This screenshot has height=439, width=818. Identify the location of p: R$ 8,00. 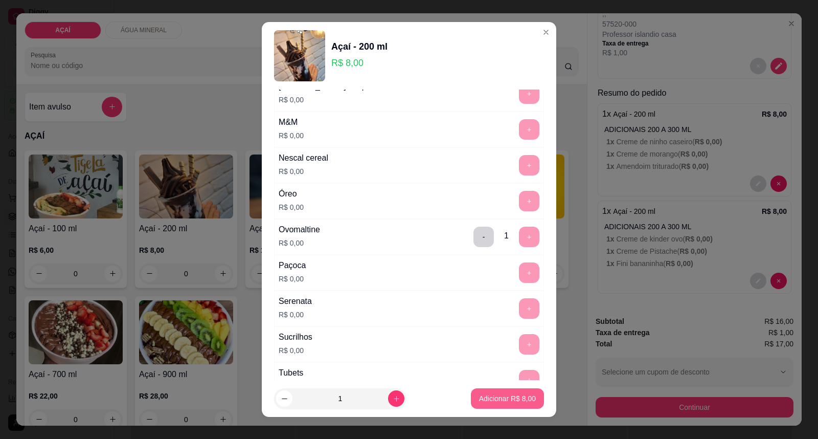
(359, 63).